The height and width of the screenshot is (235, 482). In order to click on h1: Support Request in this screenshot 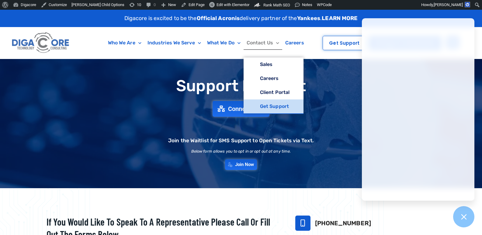, I will do `click(241, 86)`.